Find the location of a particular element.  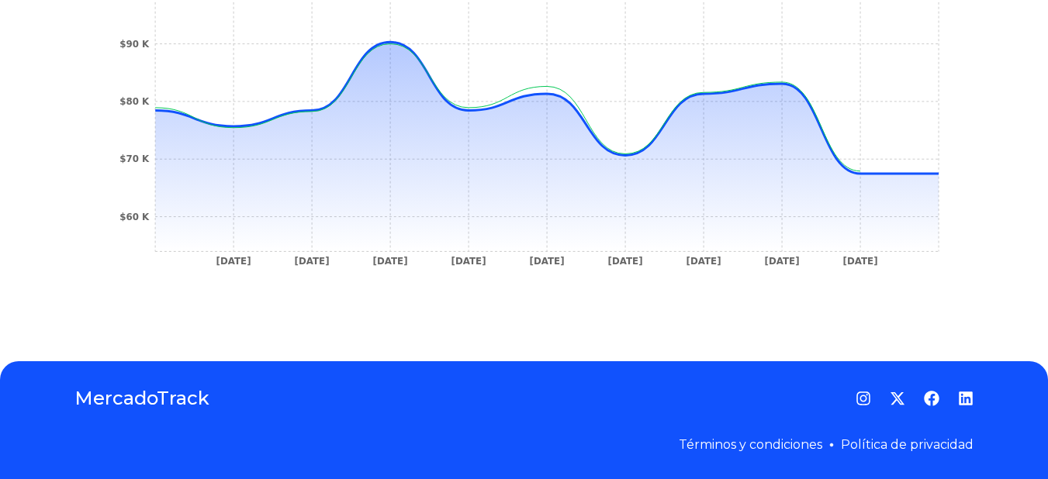

tspan: $80 K is located at coordinates (134, 102).